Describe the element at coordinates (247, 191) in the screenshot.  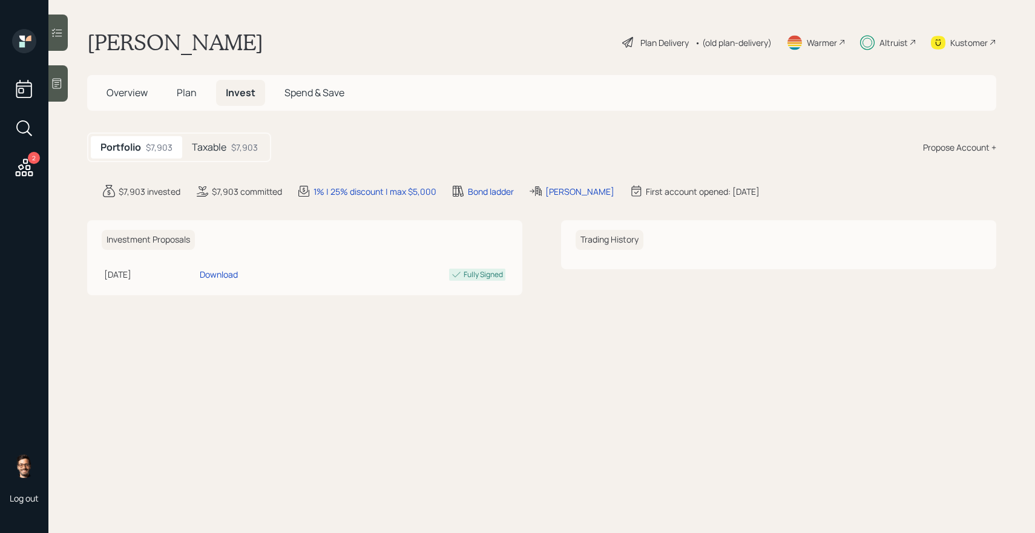
I see `div: $7,903 committed` at that location.